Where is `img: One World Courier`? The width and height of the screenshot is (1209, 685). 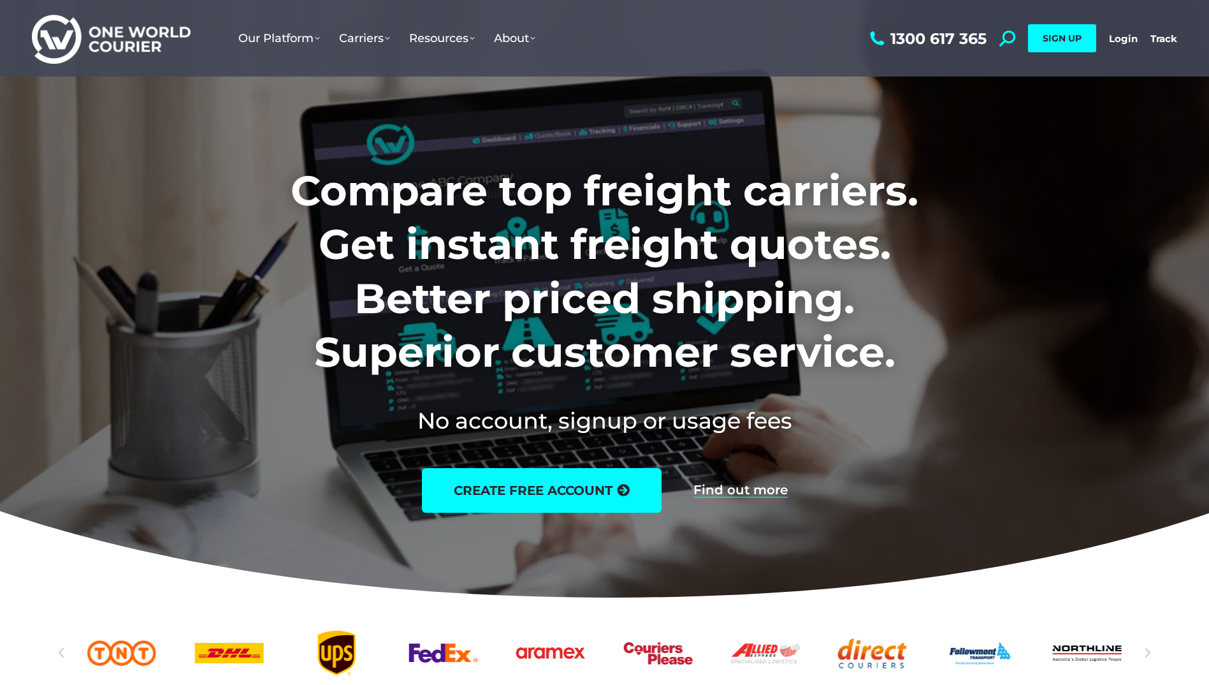
img: One World Courier is located at coordinates (111, 38).